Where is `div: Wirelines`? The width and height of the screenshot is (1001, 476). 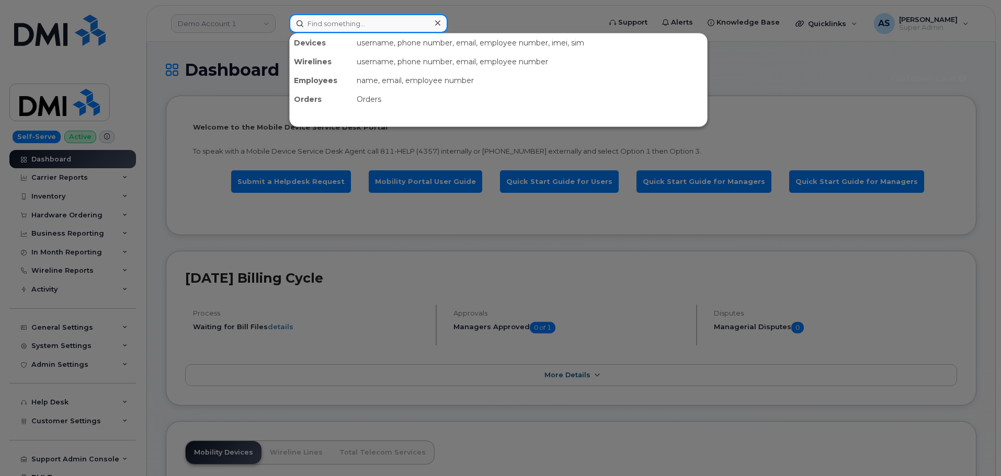 div: Wirelines is located at coordinates (321, 62).